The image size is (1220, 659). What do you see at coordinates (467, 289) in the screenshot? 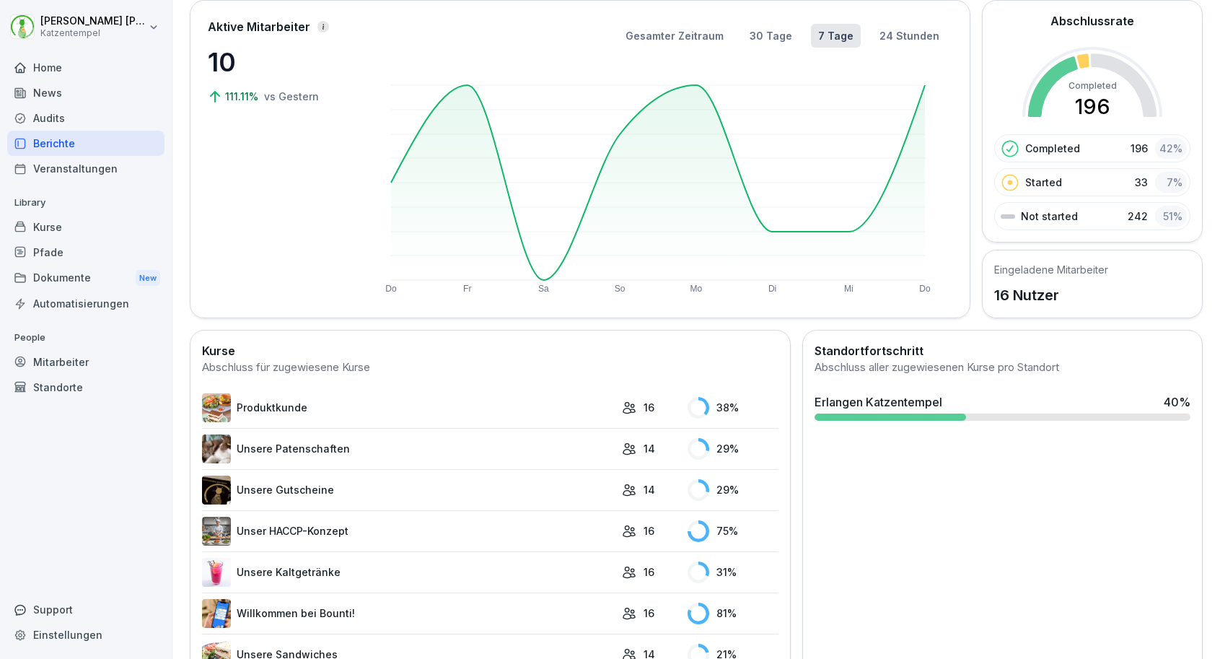
I see `text: Fr` at bounding box center [467, 289].